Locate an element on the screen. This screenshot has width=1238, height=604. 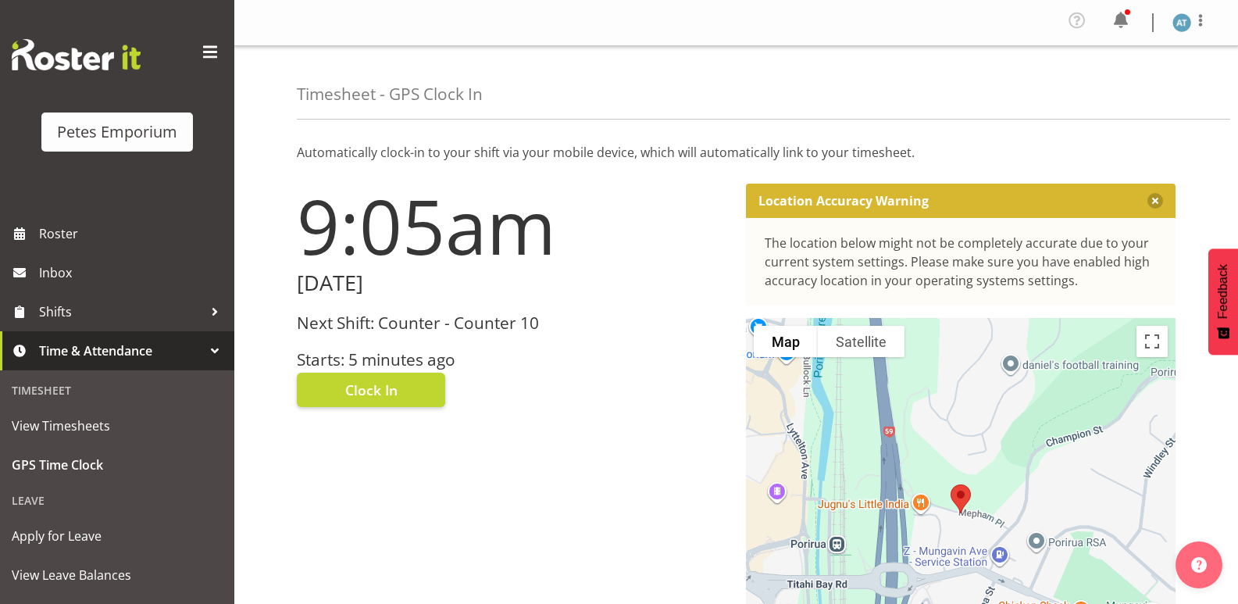
img: help-xxl-2.png is located at coordinates (1199, 565).